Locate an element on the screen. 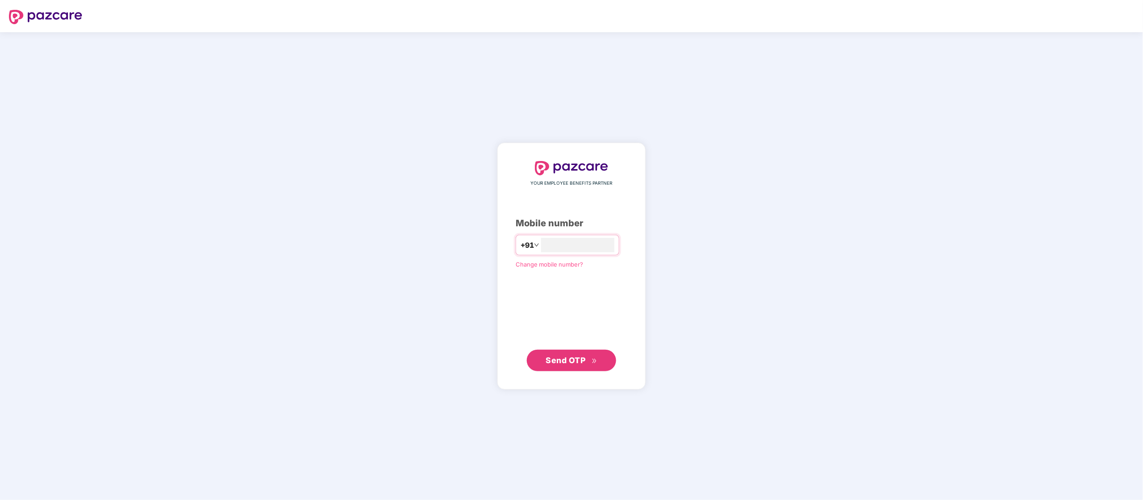  span: Send OTP is located at coordinates (566, 360).